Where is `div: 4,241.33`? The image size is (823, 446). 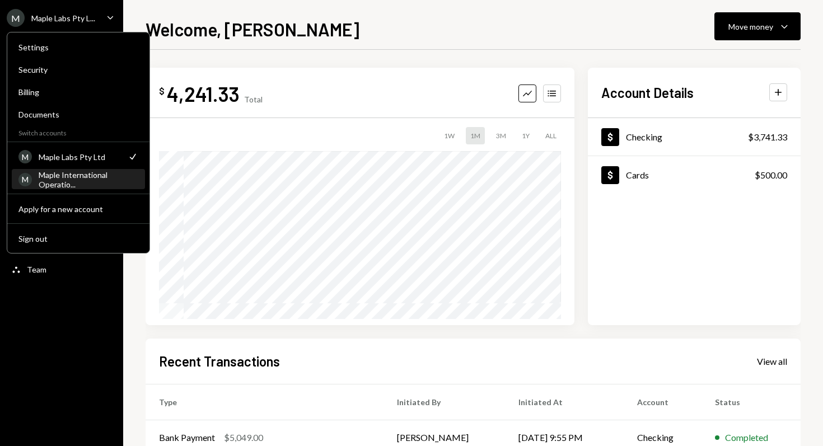 div: 4,241.33 is located at coordinates (203, 93).